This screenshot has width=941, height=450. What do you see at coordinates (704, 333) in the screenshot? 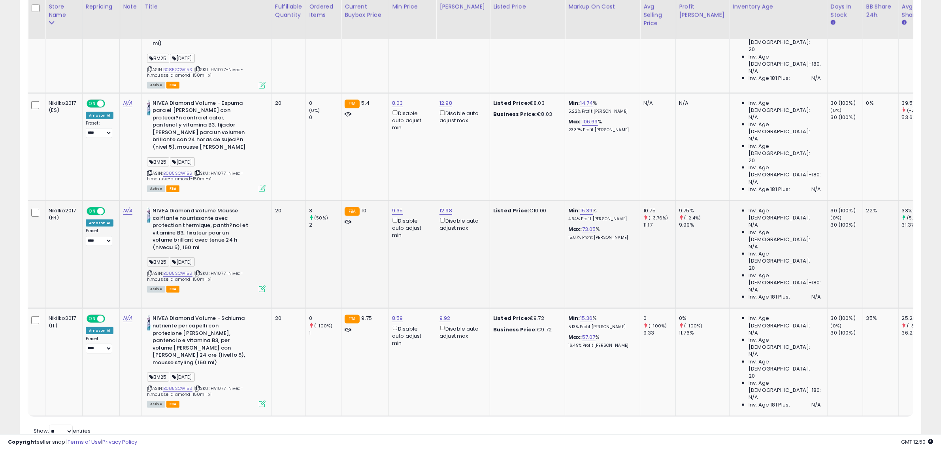
I see `div: 11.76%` at bounding box center [704, 333].